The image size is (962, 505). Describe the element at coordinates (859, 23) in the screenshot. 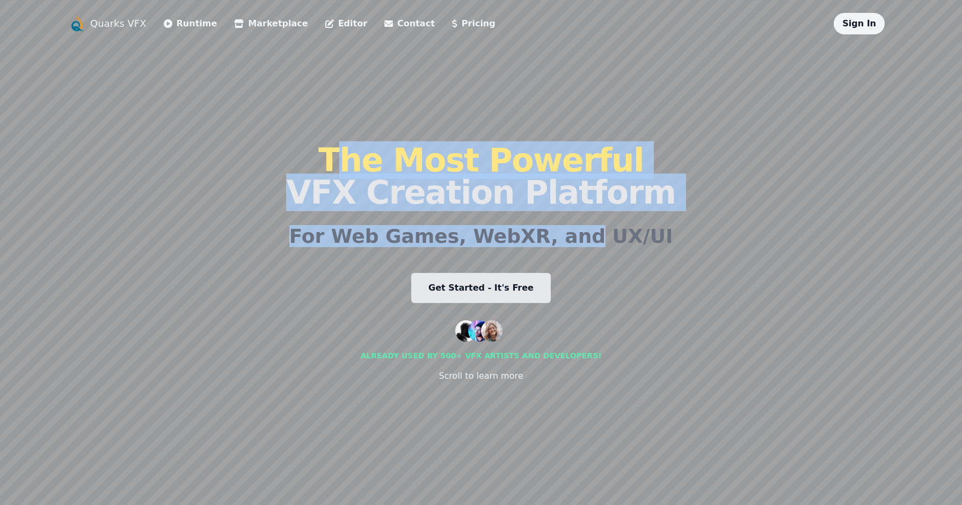

I see `a: Sign In` at that location.